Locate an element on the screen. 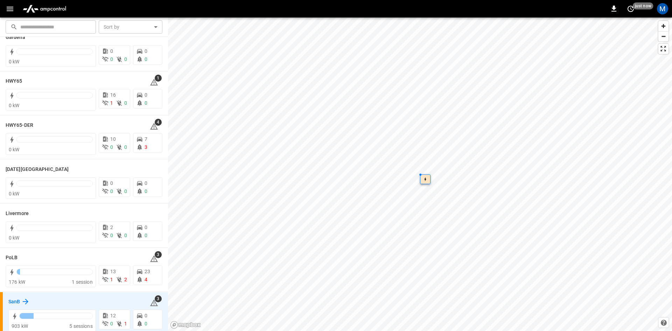 The height and width of the screenshot is (331, 672). h6: Karma Center is located at coordinates (37, 169).